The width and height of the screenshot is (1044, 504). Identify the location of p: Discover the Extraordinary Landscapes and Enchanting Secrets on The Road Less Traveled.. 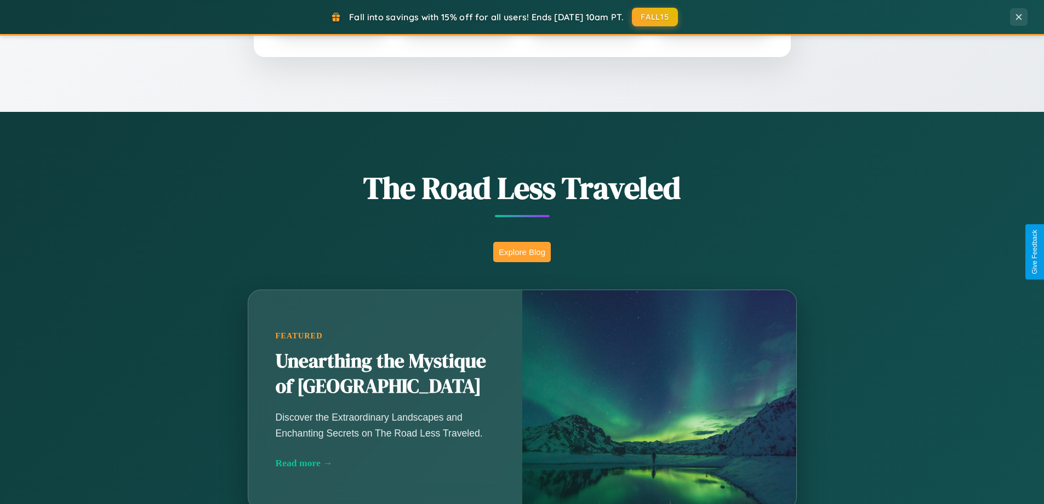
(385, 425).